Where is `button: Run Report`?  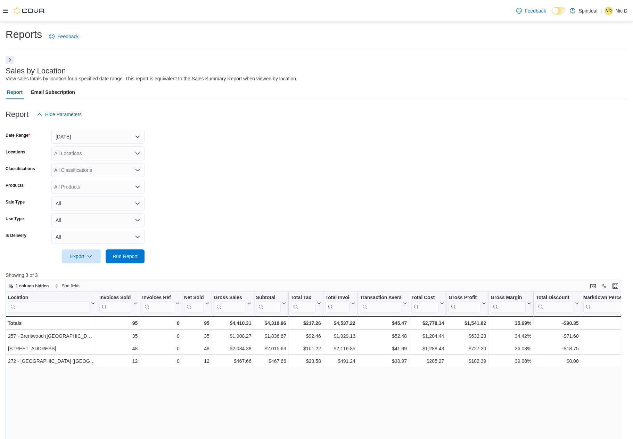
button: Run Report is located at coordinates (125, 256).